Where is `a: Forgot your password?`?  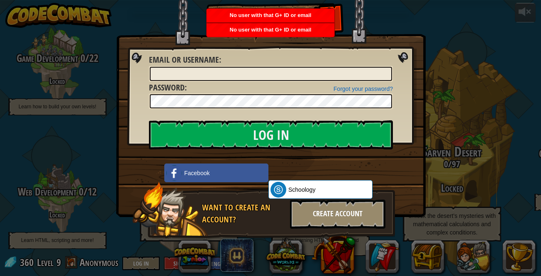
a: Forgot your password? is located at coordinates (363, 89).